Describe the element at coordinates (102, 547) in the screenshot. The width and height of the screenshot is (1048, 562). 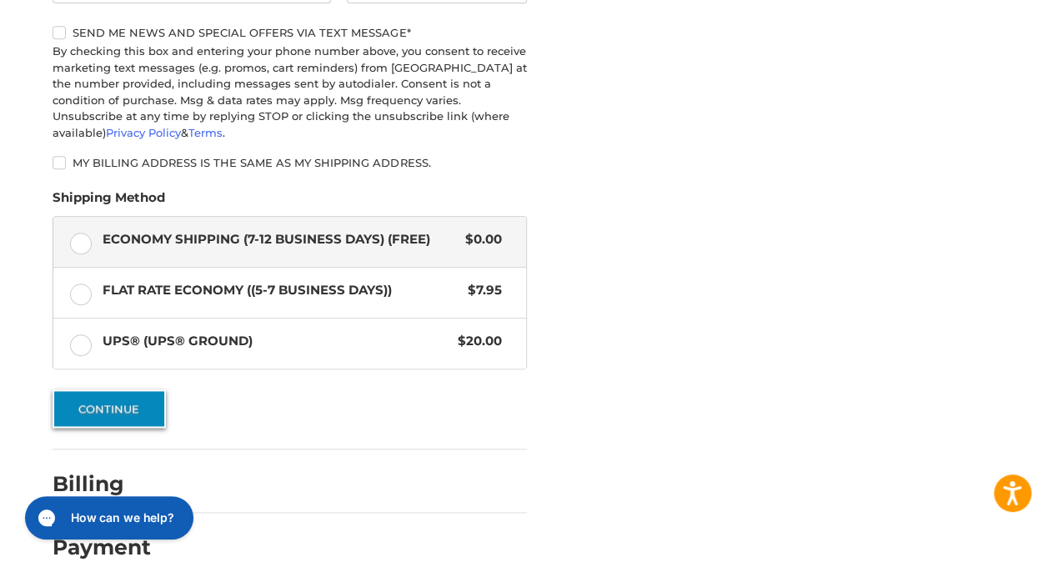
I see `h2: Payment` at that location.